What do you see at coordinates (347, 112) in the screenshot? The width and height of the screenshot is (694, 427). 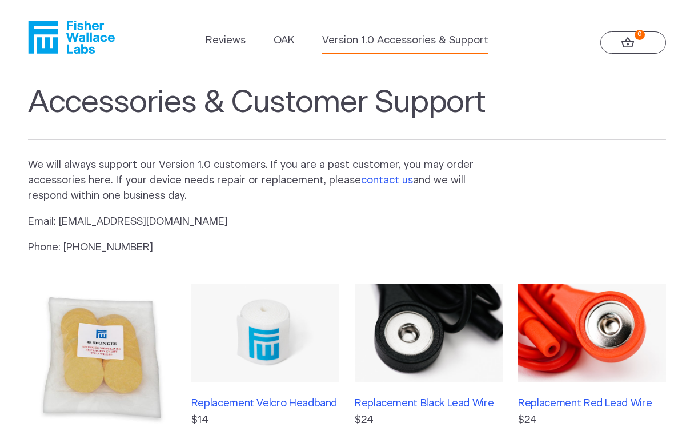 I see `h1: Accessories & Customer Support` at bounding box center [347, 112].